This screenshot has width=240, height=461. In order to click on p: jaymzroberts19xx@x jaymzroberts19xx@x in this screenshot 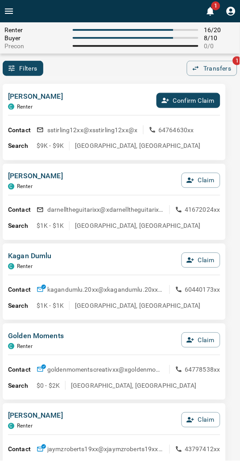, I will do `click(106, 450)`.